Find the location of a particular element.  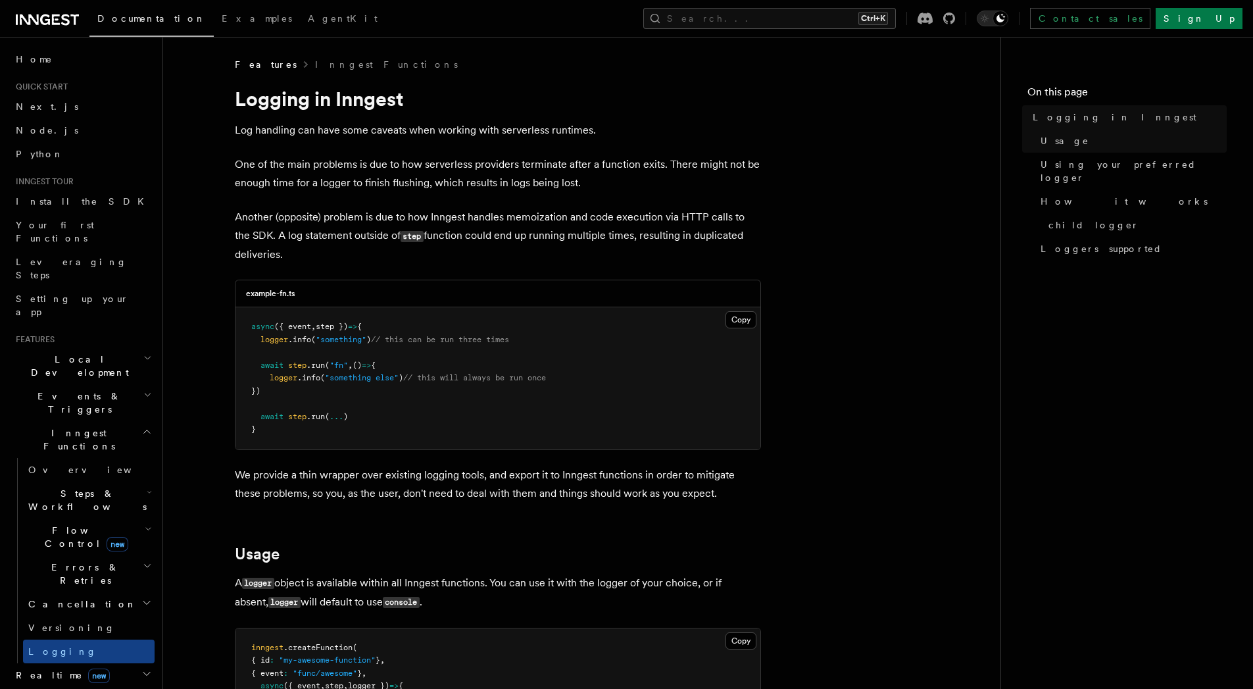

kbd: Ctrl+K is located at coordinates (873, 18).